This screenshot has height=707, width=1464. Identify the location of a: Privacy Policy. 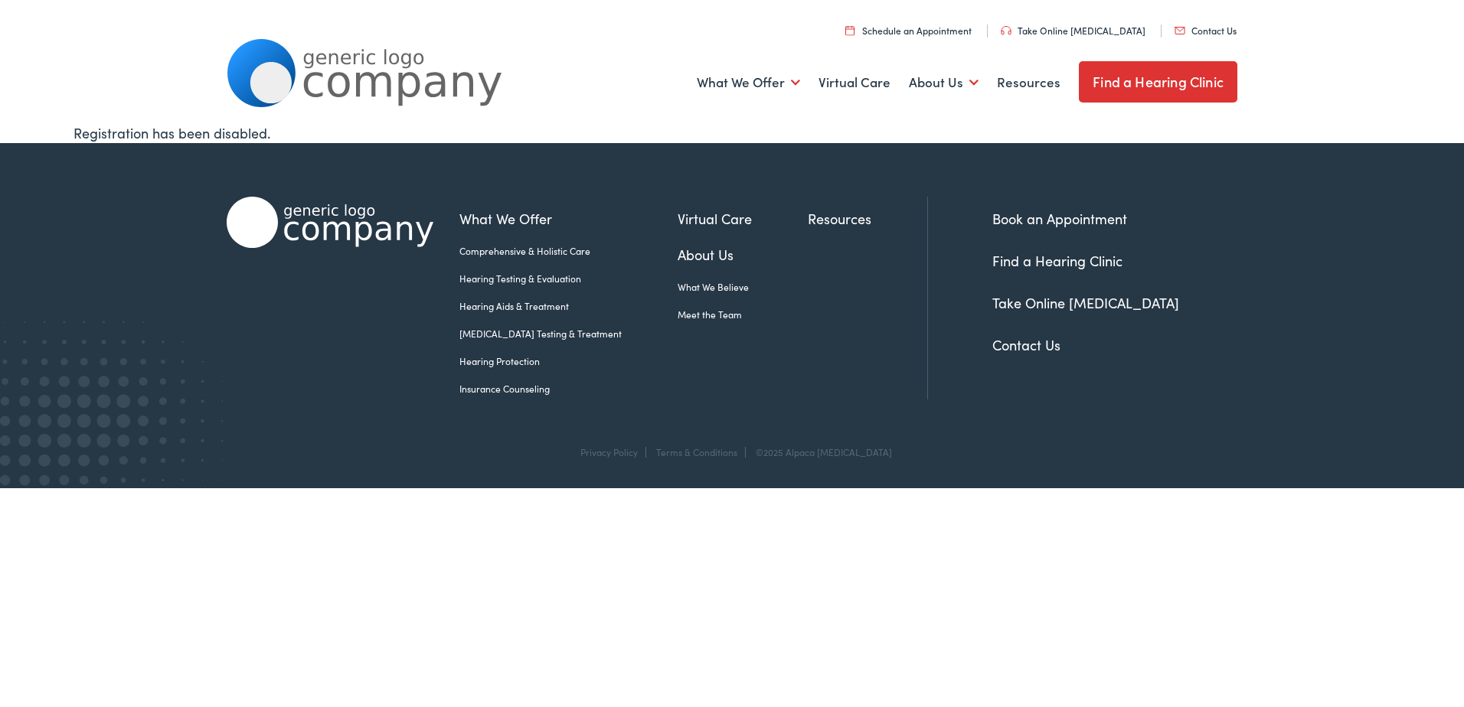
(609, 452).